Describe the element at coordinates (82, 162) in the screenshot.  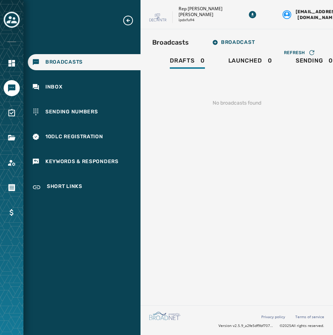
I see `span: Keywords & Responders` at that location.